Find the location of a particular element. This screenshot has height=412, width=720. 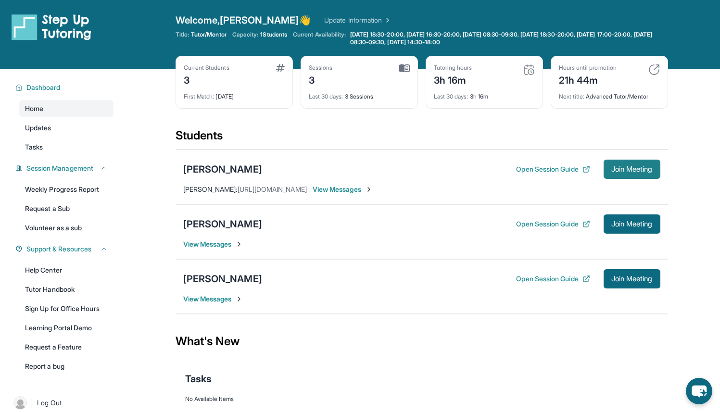

button: Dashboard is located at coordinates (65, 88).